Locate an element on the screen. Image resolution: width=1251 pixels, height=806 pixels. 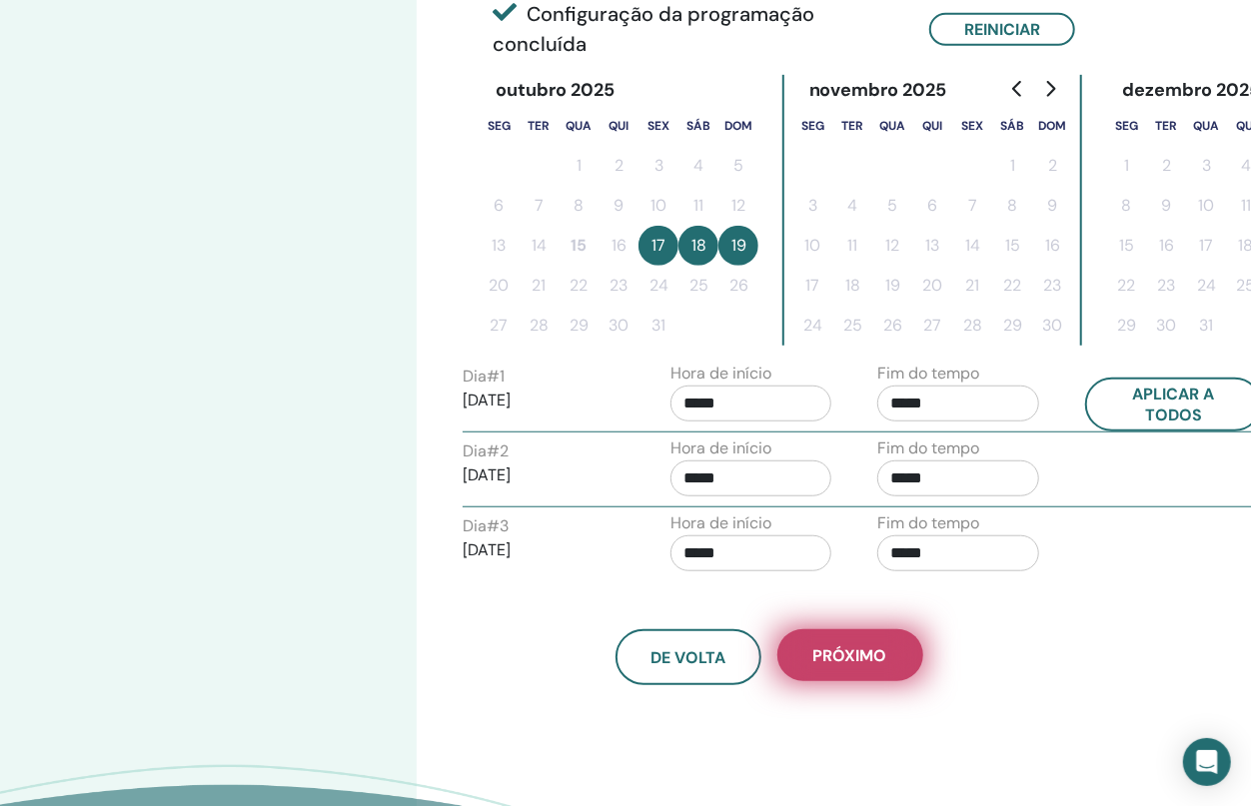
button: Go to previous month is located at coordinates (1018, 89).